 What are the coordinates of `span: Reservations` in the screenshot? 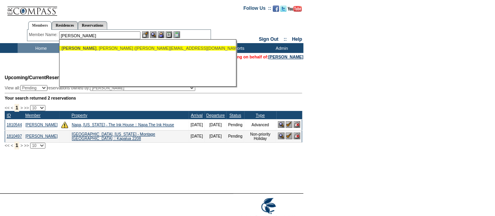 It's located at (40, 78).